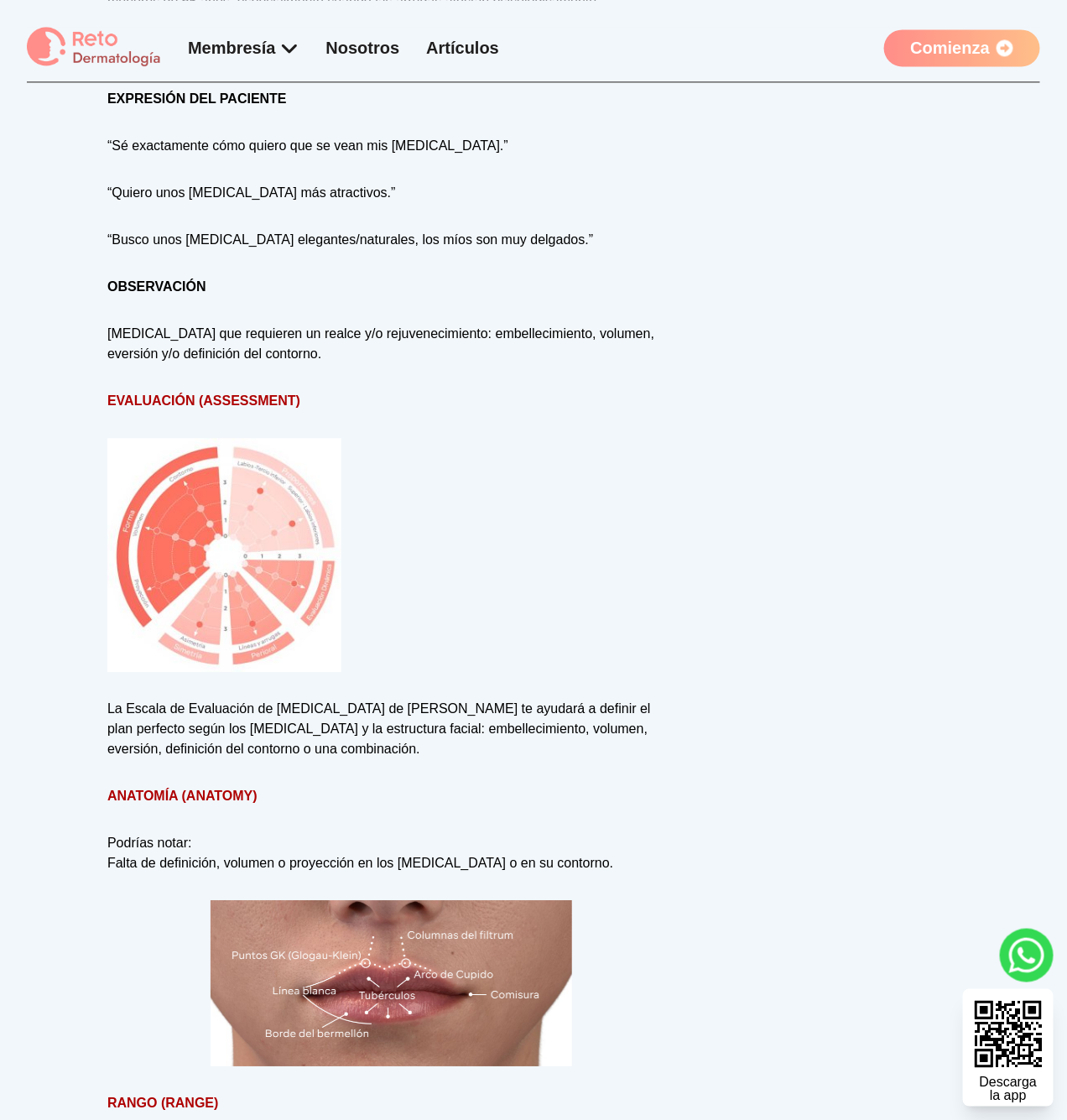 Image resolution: width=1067 pixels, height=1120 pixels. What do you see at coordinates (1027, 955) in the screenshot?
I see `a: whatsapp button` at bounding box center [1027, 955].